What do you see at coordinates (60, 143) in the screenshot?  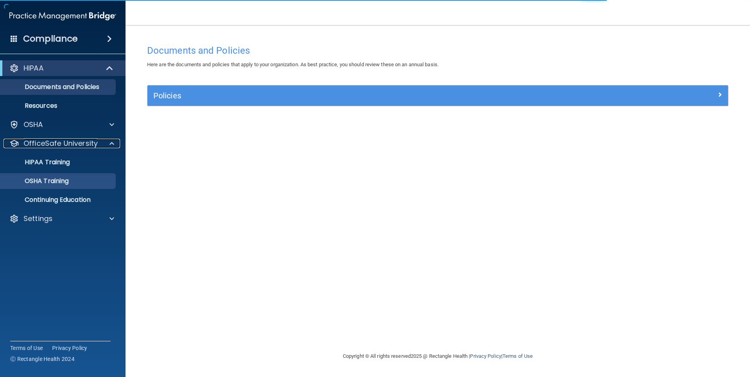 I see `p: OfficeSafe University` at bounding box center [60, 143].